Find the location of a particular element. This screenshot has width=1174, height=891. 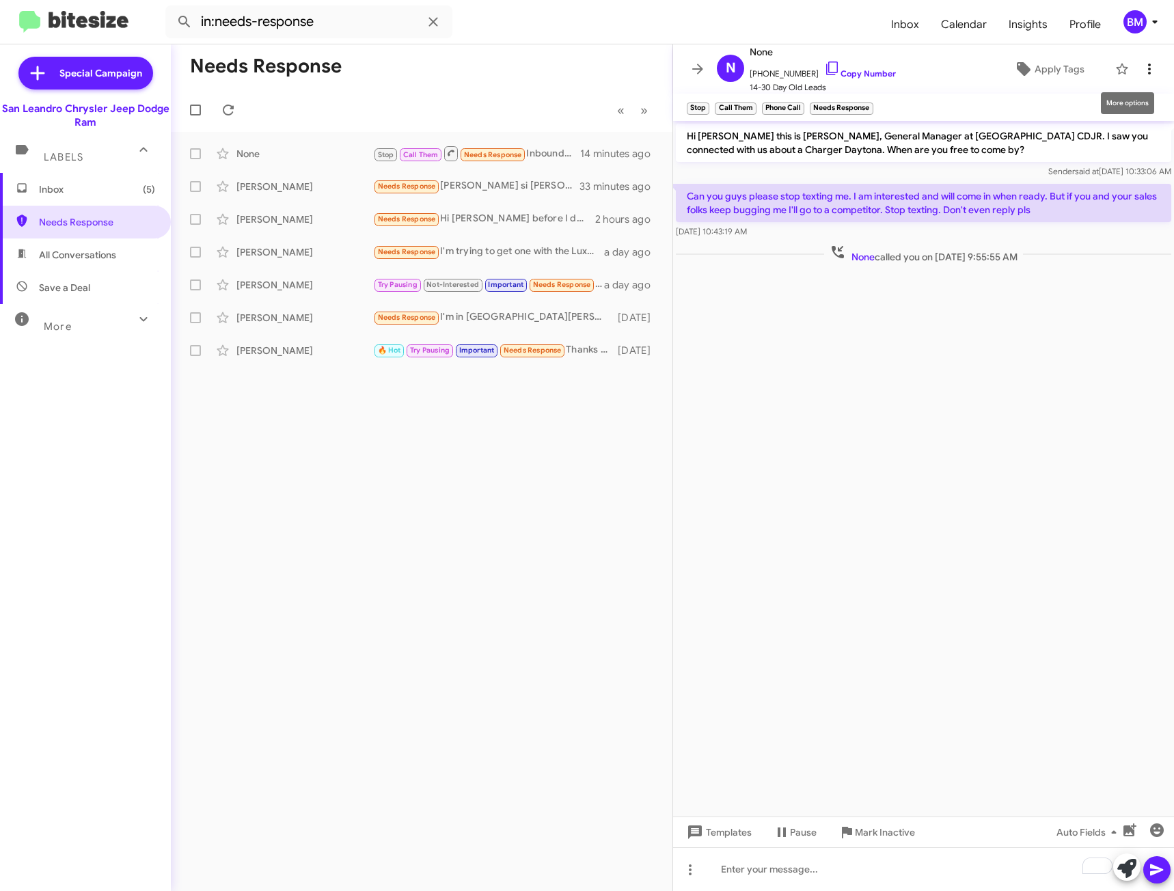

h1: Needs Response is located at coordinates (266, 66).